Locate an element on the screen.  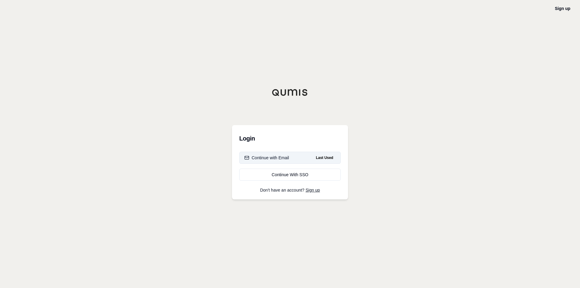
button: Continue with EmailLast Used is located at coordinates (290, 158).